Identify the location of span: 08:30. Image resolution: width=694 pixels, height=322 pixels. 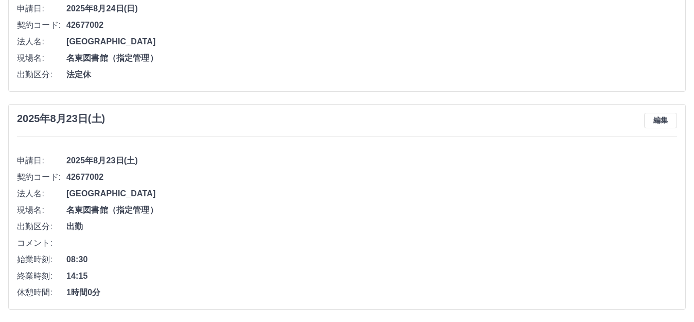
(372, 259).